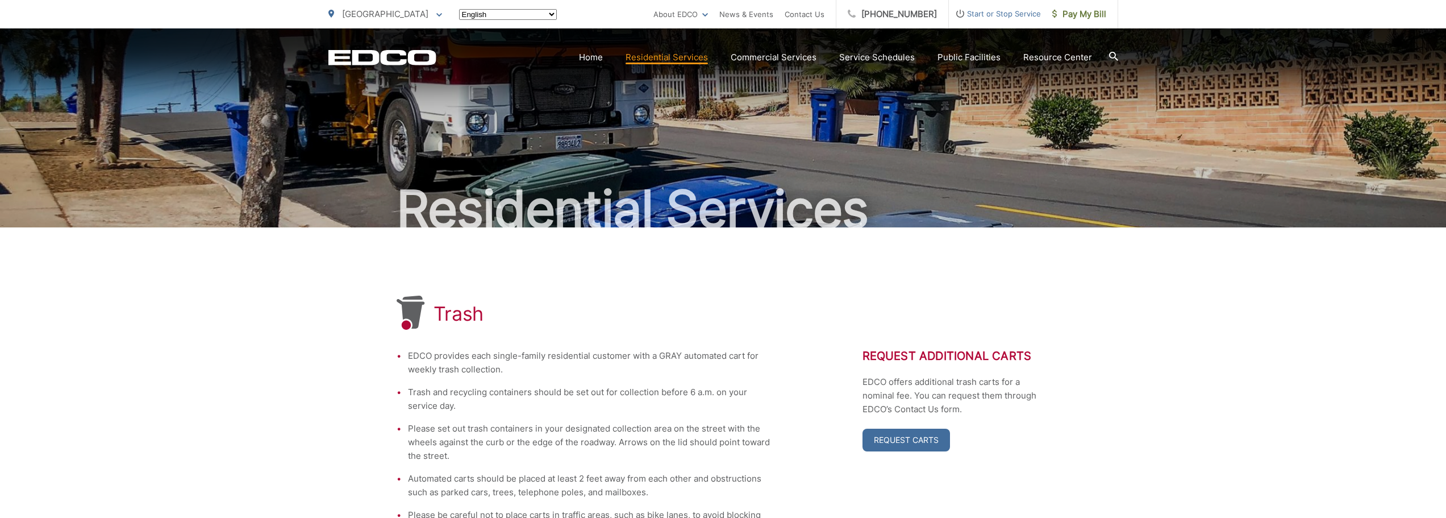  Describe the element at coordinates (746, 14) in the screenshot. I see `a: News & Events` at that location.